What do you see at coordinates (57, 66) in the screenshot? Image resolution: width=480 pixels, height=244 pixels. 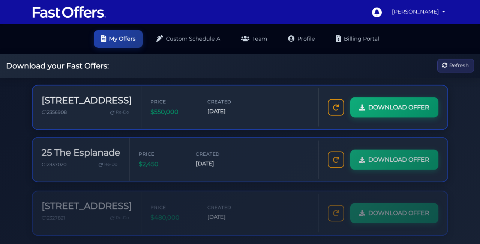 I see `h2: Download your Fast Offers:` at bounding box center [57, 66].